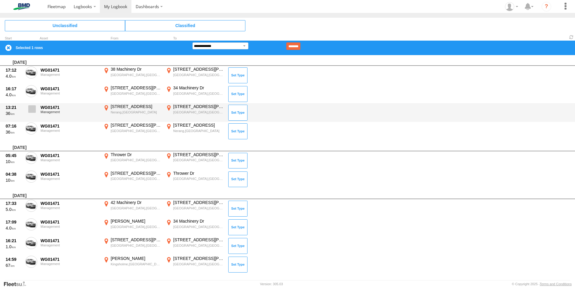  What do you see at coordinates (14, 259) in the screenshot?
I see `div: 14:59` at bounding box center [14, 259].